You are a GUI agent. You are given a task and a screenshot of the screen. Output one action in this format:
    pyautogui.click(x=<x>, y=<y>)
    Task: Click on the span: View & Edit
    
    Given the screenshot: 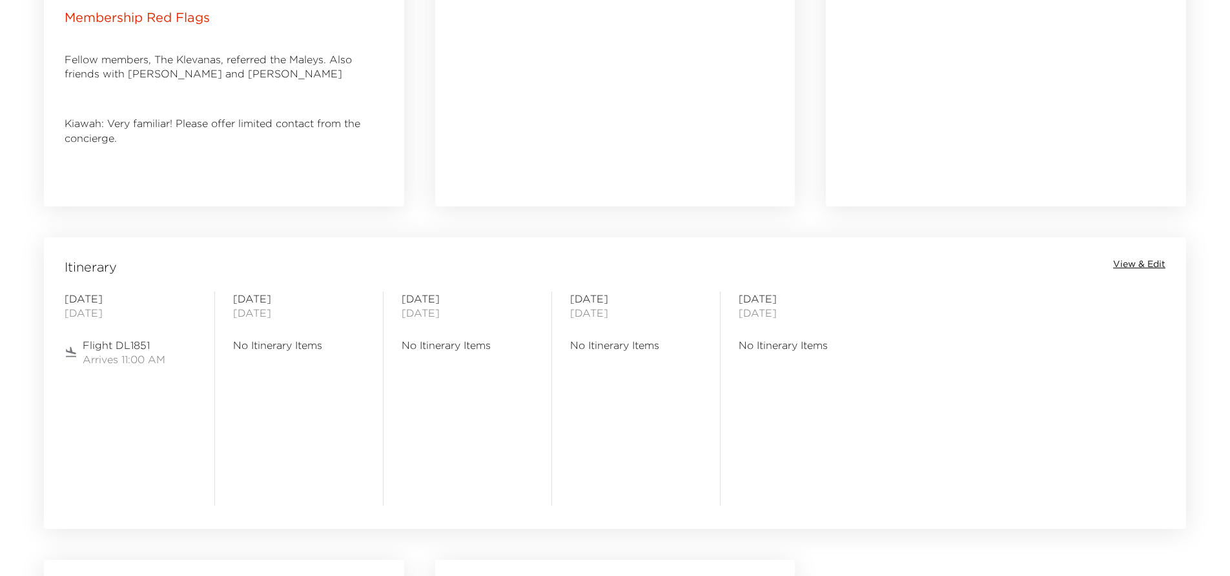 What is the action you would take?
    pyautogui.click(x=1138, y=265)
    